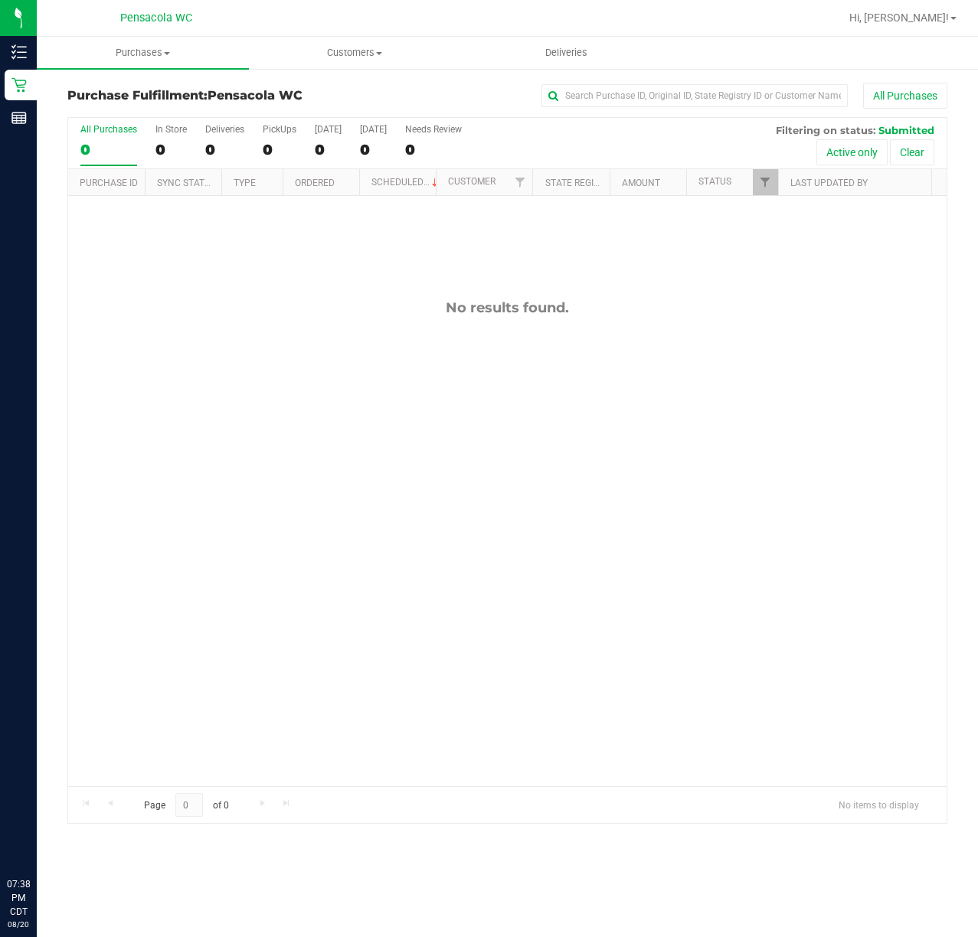 The height and width of the screenshot is (937, 978). What do you see at coordinates (19, 85) in the screenshot?
I see `inline-svg: Retail` at bounding box center [19, 85].